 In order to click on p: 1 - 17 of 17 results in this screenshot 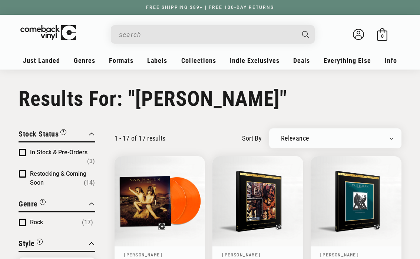, I will do `click(140, 138)`.